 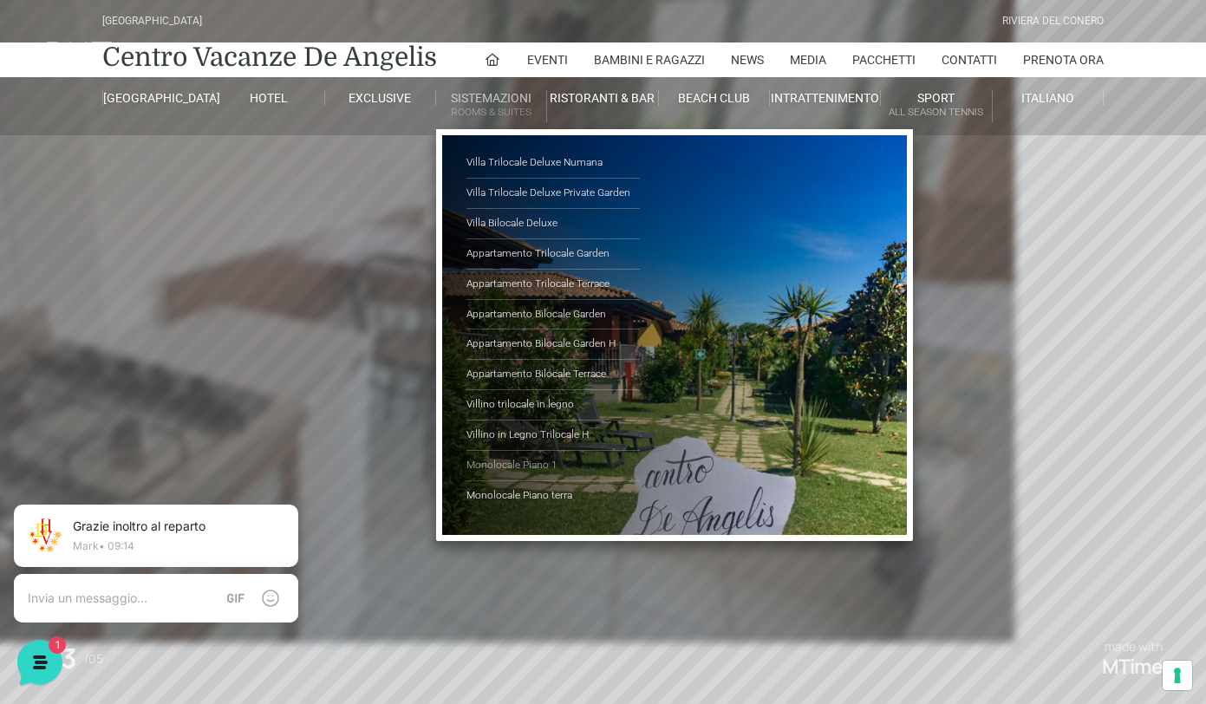 What do you see at coordinates (189, 62) in the screenshot?
I see `p: Mark • 09:14` at bounding box center [189, 62].